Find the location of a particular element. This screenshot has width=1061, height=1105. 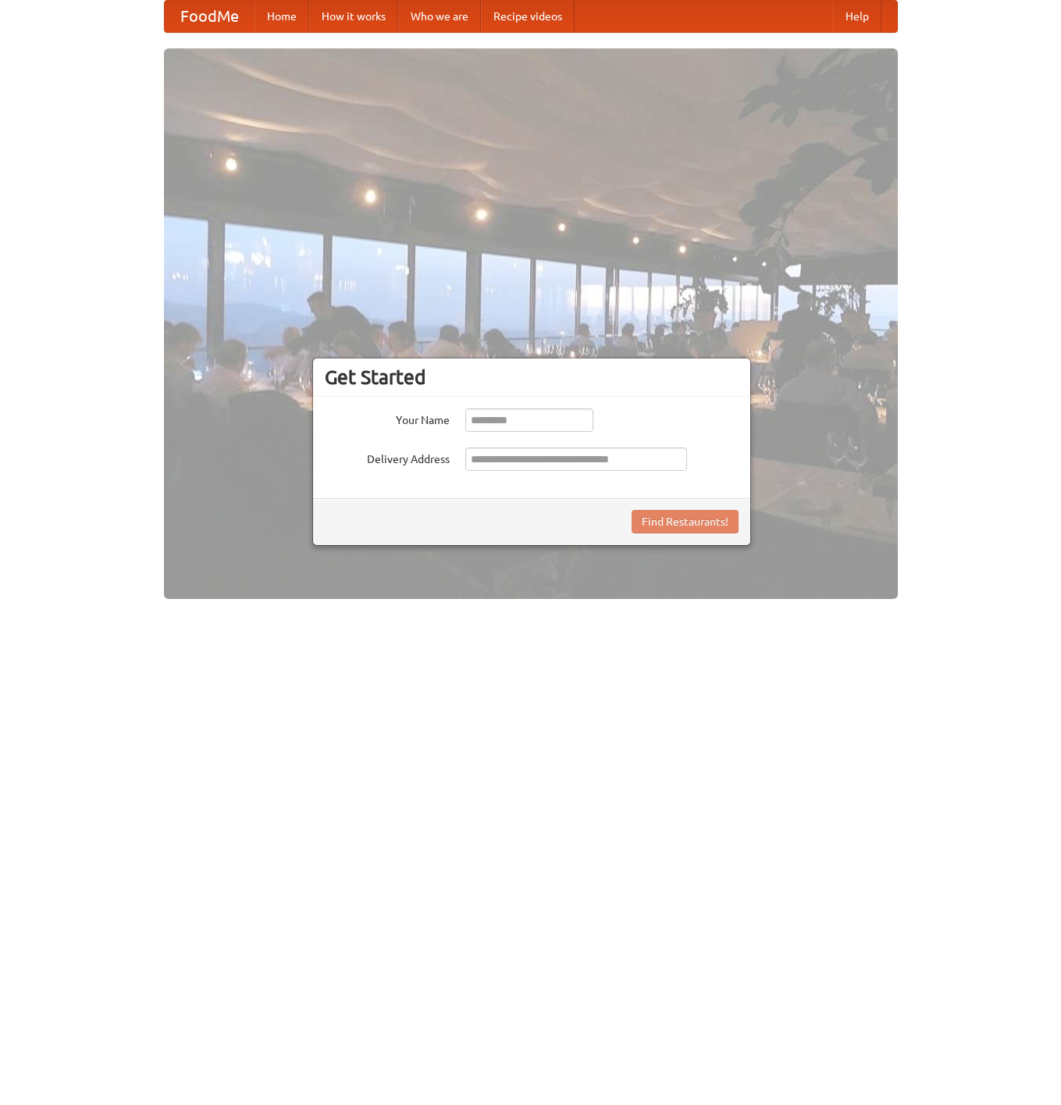

h3: Get Started is located at coordinates (532, 377).